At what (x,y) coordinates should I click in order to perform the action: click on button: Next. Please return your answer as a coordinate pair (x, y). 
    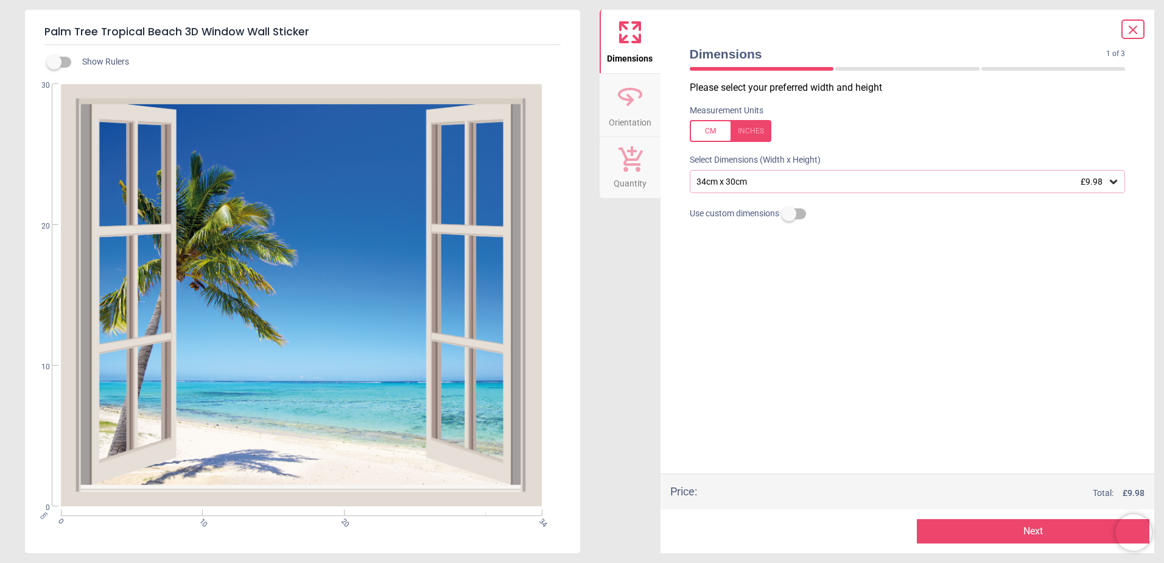
    Looking at the image, I should click on (1033, 531).